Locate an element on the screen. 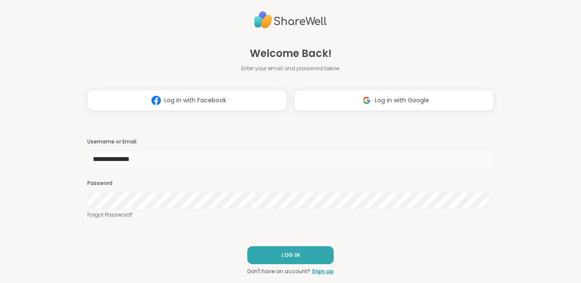 This screenshot has height=283, width=581. h3: Password is located at coordinates (291, 183).